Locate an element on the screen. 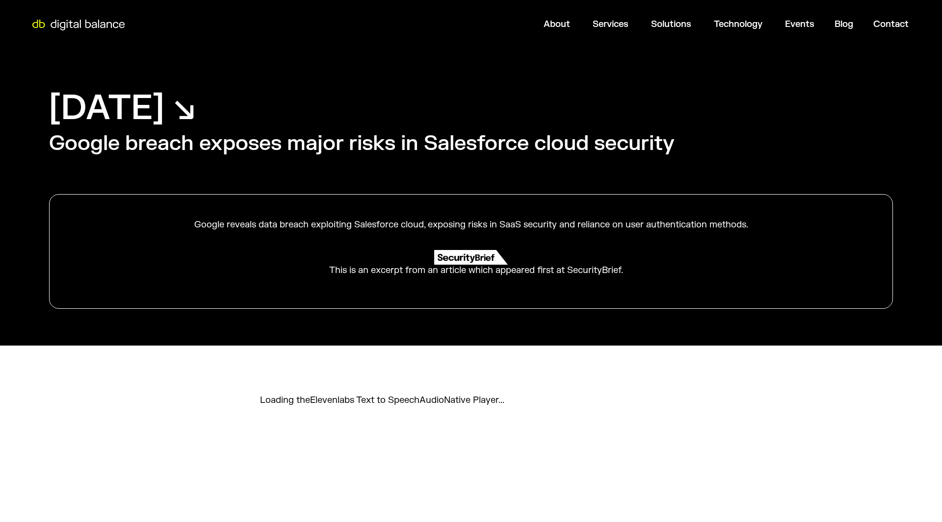 This screenshot has height=522, width=942. a: This is an excerpt from an article which appeared first at SecurityBrief. is located at coordinates (471, 263).